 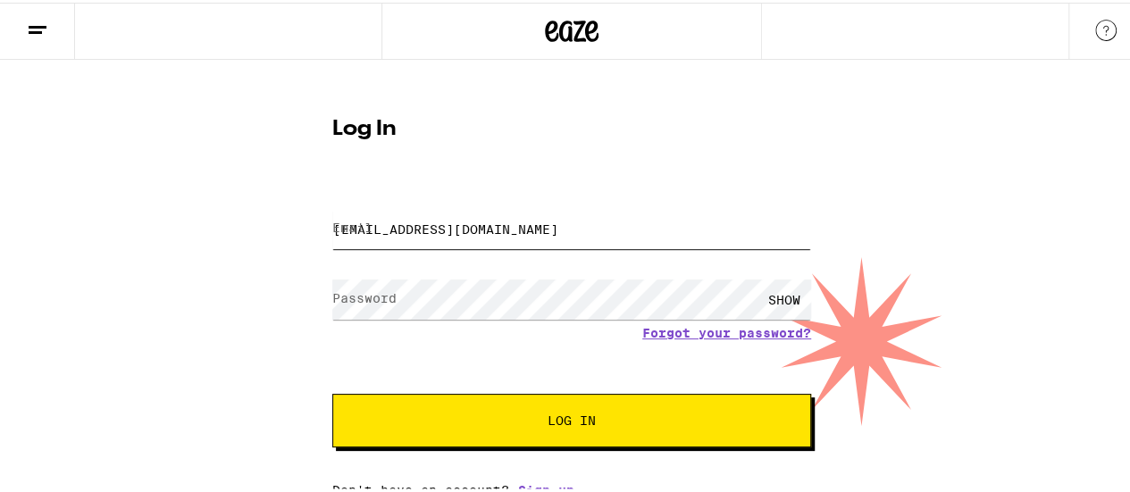 I want to click on h1: Log In, so click(x=572, y=127).